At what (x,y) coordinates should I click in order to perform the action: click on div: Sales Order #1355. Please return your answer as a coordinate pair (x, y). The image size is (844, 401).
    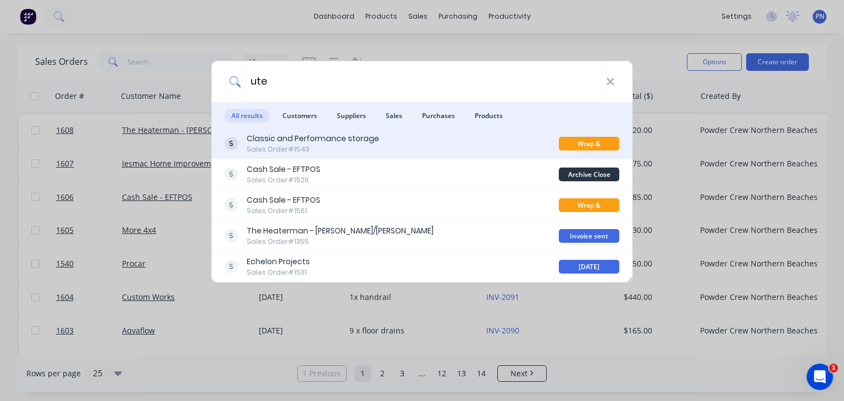
    Looking at the image, I should click on (340, 242).